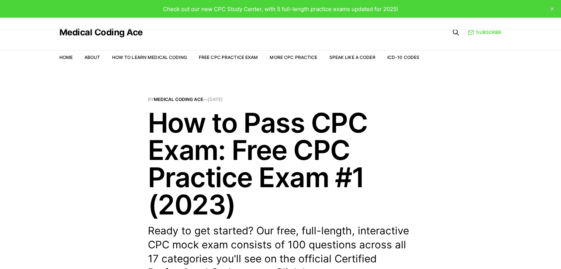 The width and height of the screenshot is (561, 269). Describe the element at coordinates (228, 57) in the screenshot. I see `a: Free CPC Practice Exam` at that location.